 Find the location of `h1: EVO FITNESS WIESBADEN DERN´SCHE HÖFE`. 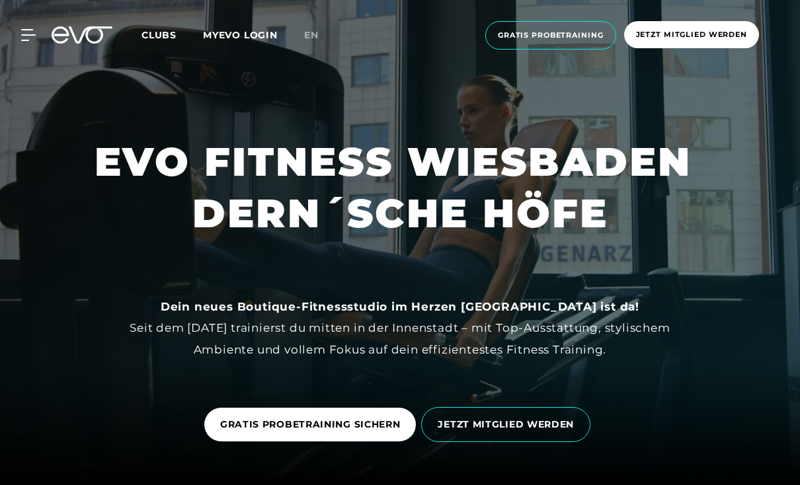

h1: EVO FITNESS WIESBADEN DERN´SCHE HÖFE is located at coordinates (400, 188).